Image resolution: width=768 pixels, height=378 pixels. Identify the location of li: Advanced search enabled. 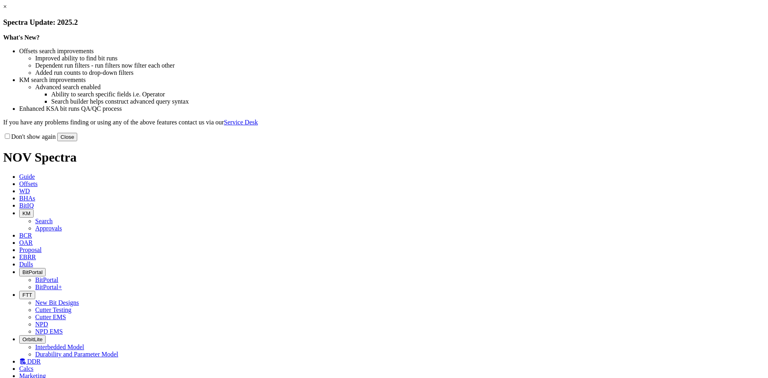
(400, 87).